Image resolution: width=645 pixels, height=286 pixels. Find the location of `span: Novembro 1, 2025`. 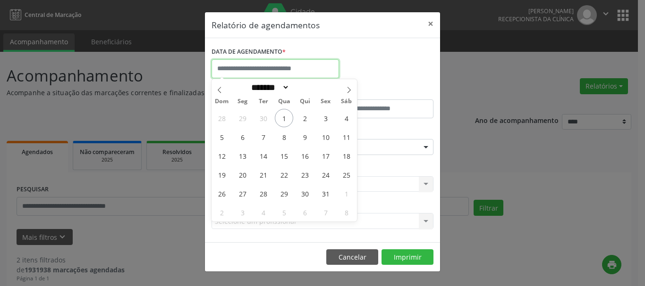

span: Novembro 1, 2025 is located at coordinates (346, 193).